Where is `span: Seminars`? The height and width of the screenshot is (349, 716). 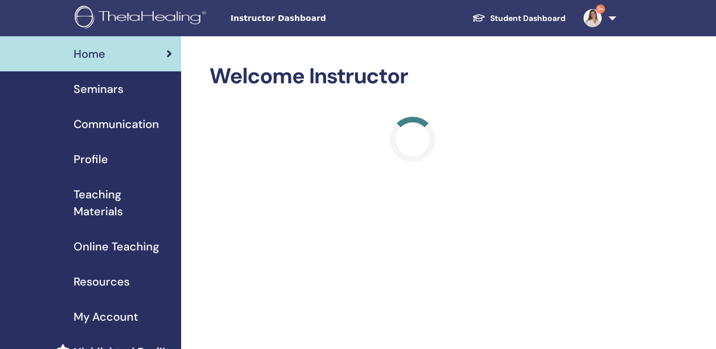 span: Seminars is located at coordinates (99, 89).